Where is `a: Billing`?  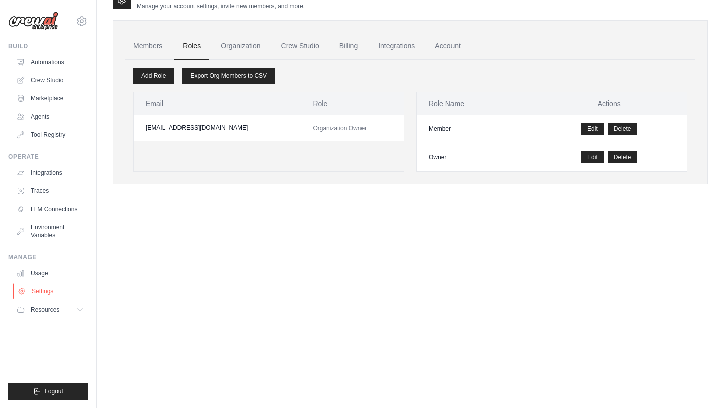 a: Billing is located at coordinates (349, 46).